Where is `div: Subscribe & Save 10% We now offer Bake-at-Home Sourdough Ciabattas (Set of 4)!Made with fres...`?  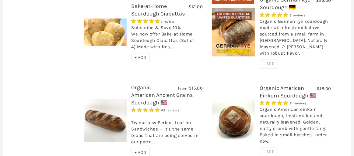
div: Subscribe & Save 10% We now offer Bake-at-Home Sourdough Ciabattas (Set of 4)!Made with fres... is located at coordinates (167, 39).